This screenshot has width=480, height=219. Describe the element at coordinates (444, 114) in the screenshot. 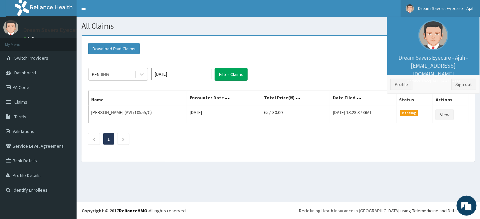

I see `a: View` at that location.